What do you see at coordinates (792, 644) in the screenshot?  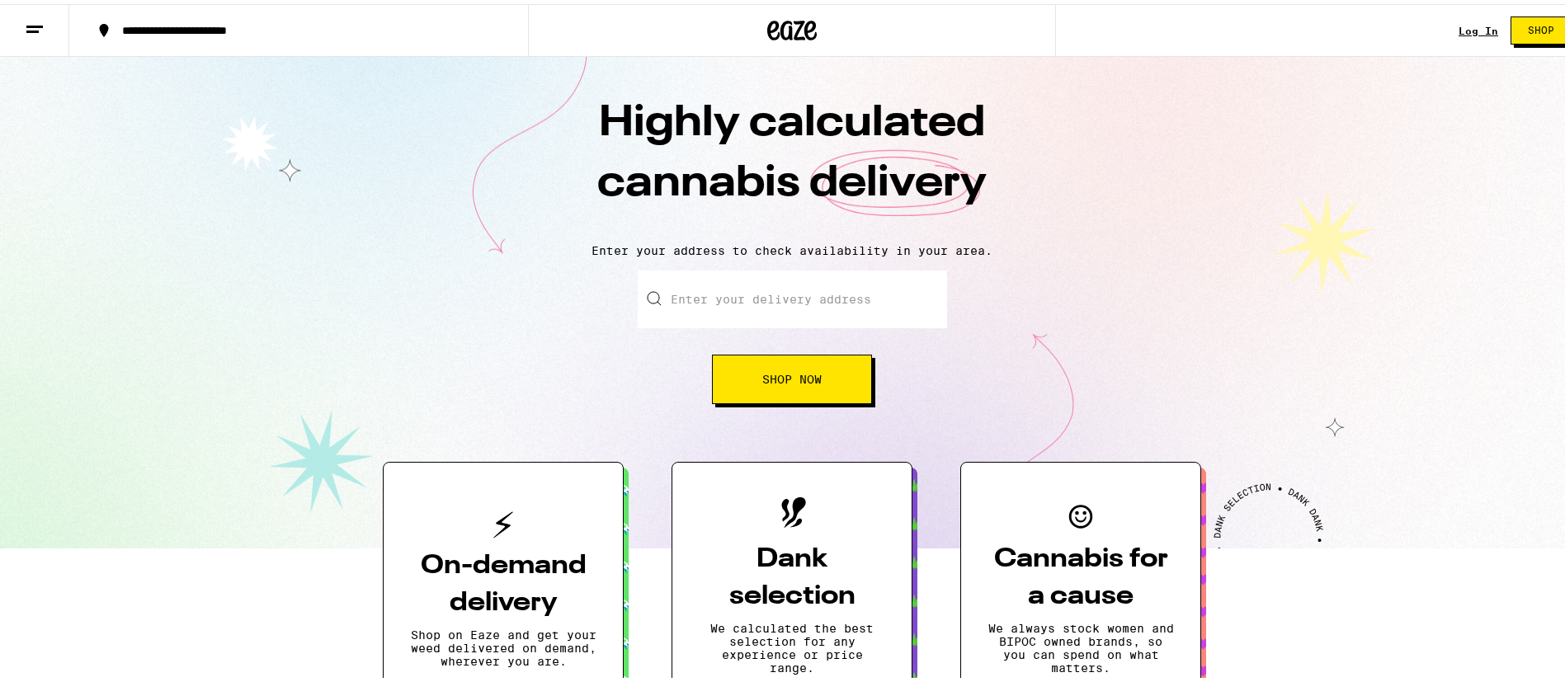 I see `p: We calculated the best selection for any experience or price range.` at bounding box center [792, 644].